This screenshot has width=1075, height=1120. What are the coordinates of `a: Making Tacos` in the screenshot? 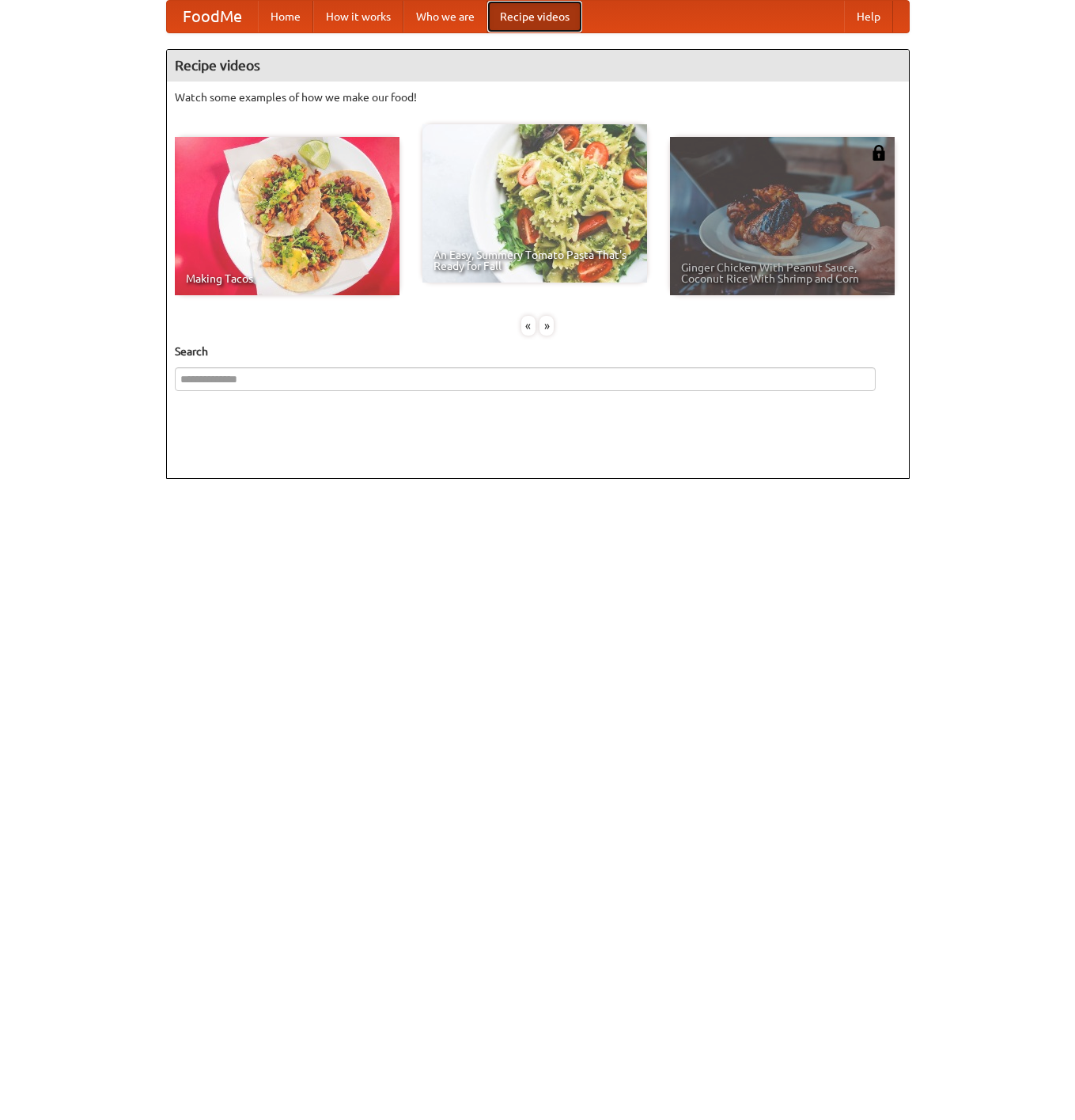 It's located at (288, 216).